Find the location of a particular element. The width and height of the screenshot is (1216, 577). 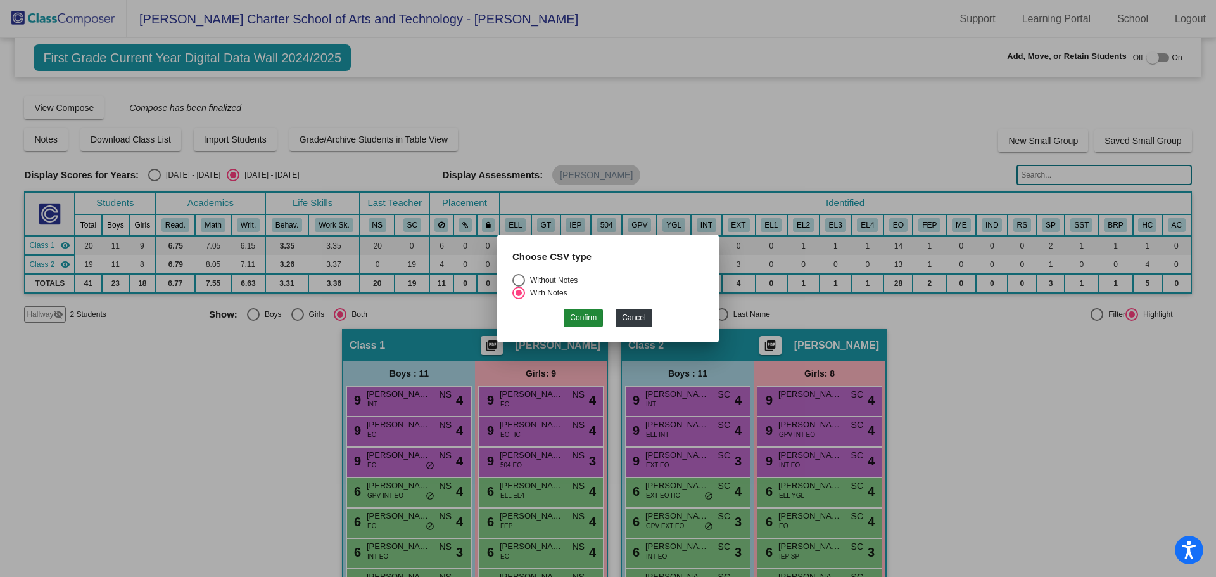

button: Confirm is located at coordinates (583, 317).